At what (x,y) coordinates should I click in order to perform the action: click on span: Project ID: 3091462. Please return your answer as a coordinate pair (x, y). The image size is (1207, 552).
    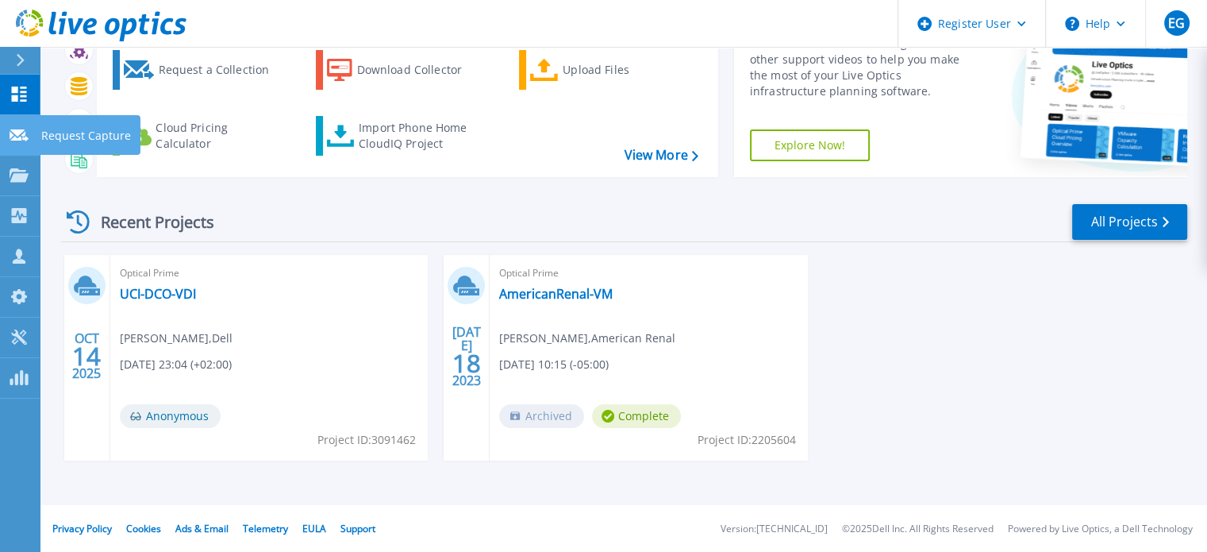
    Looking at the image, I should click on (367, 440).